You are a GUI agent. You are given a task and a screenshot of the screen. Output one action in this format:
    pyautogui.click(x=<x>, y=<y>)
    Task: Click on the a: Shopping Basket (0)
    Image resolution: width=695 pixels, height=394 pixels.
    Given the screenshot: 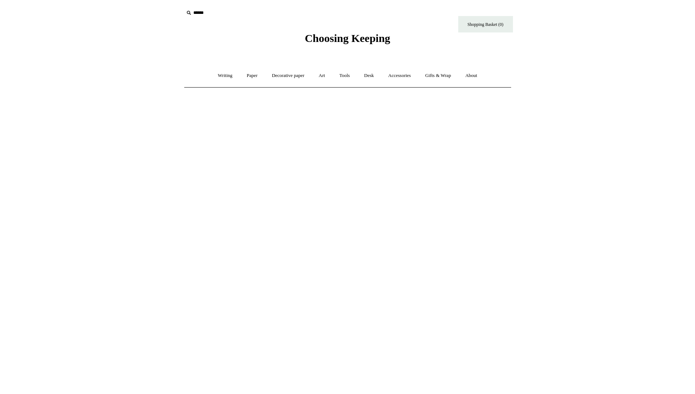 What is the action you would take?
    pyautogui.click(x=486, y=24)
    